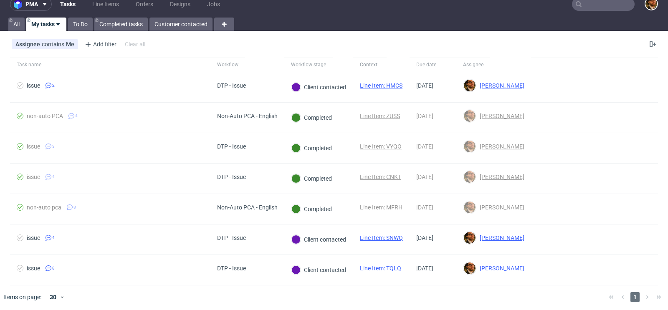 The image size is (668, 310). I want to click on span: contains, so click(54, 44).